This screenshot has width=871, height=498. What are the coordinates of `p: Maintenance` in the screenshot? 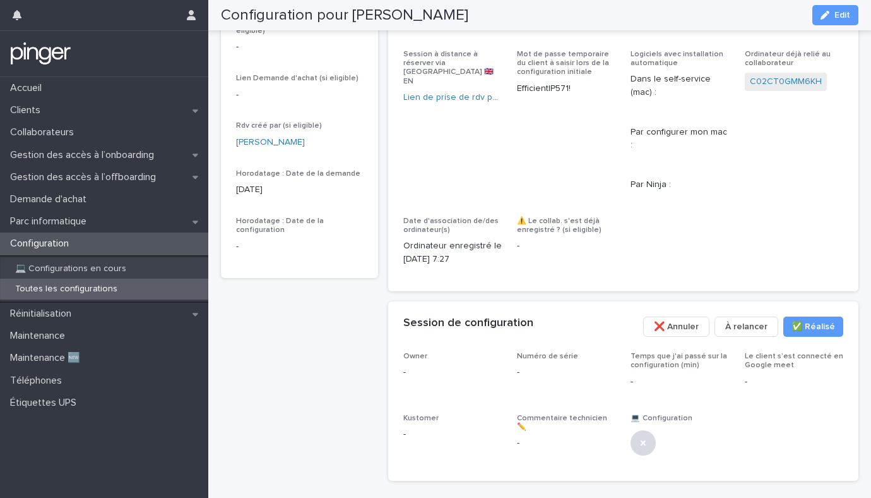 It's located at (40, 335).